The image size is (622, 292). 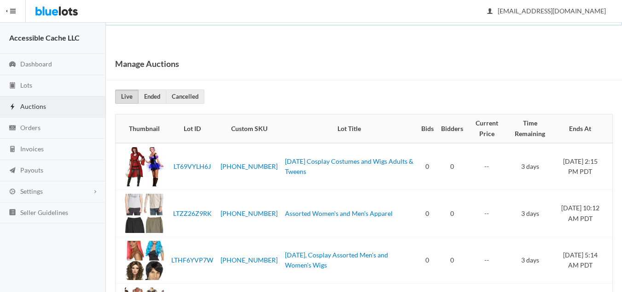 I want to click on ion-icon: list box, so click(x=12, y=212).